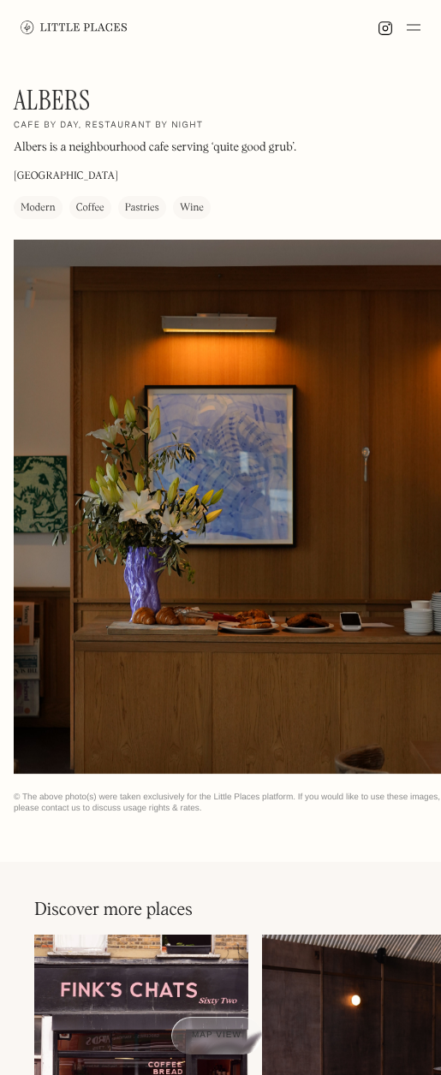 Image resolution: width=441 pixels, height=1075 pixels. What do you see at coordinates (109, 126) in the screenshot?
I see `h2: Cafe by day, restaurant by night` at bounding box center [109, 126].